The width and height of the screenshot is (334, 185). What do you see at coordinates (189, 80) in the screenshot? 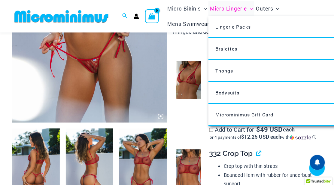
I see `a: Summer Storm Red 312 Tri Top` at bounding box center [189, 80].